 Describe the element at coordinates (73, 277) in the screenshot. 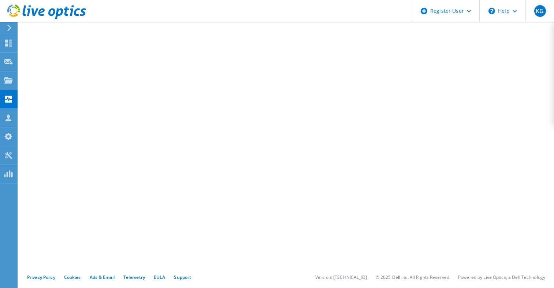

I see `a: Cookies` at that location.